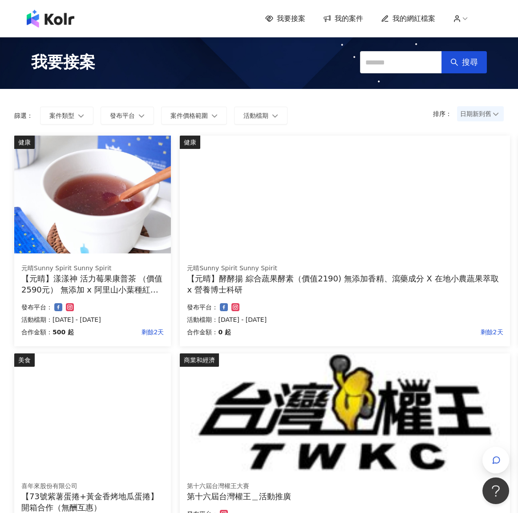 This screenshot has width=518, height=513. I want to click on p: 500 起, so click(63, 332).